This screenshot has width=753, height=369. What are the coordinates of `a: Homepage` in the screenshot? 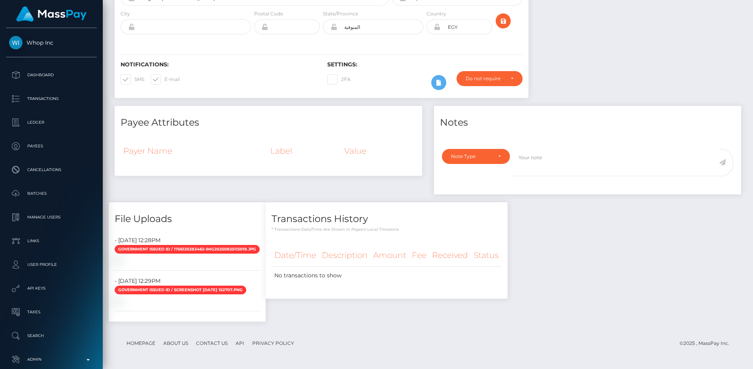 It's located at (141, 343).